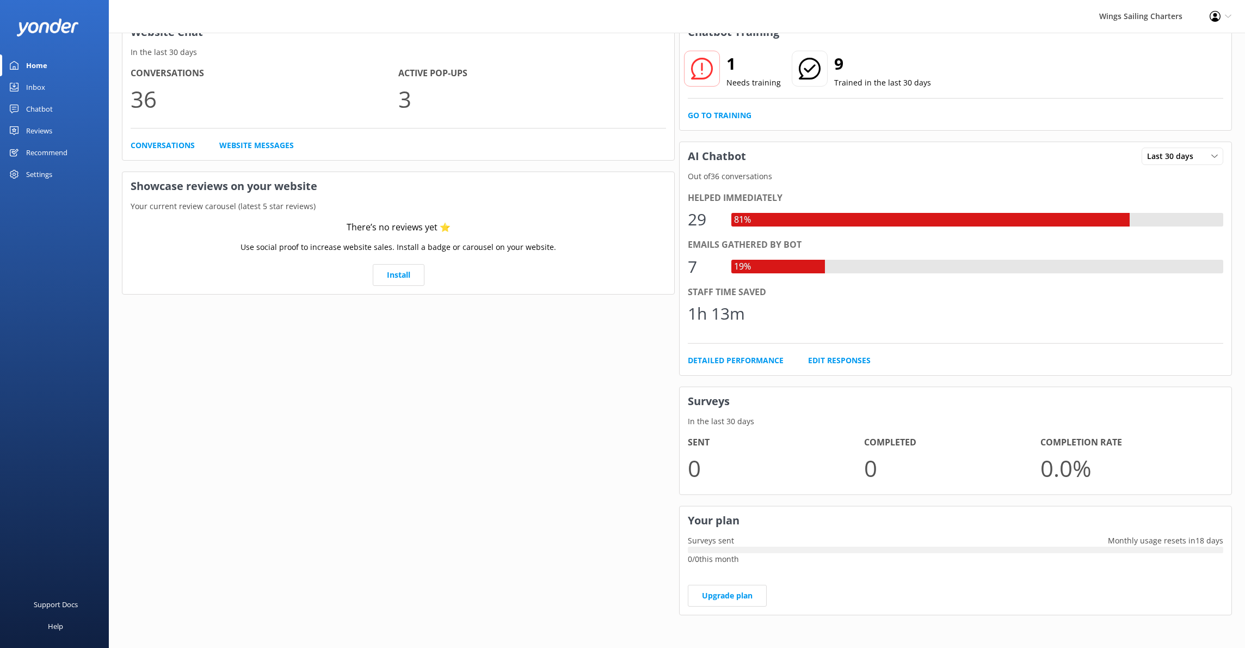 This screenshot has height=648, width=1245. I want to click on div: Settings, so click(39, 174).